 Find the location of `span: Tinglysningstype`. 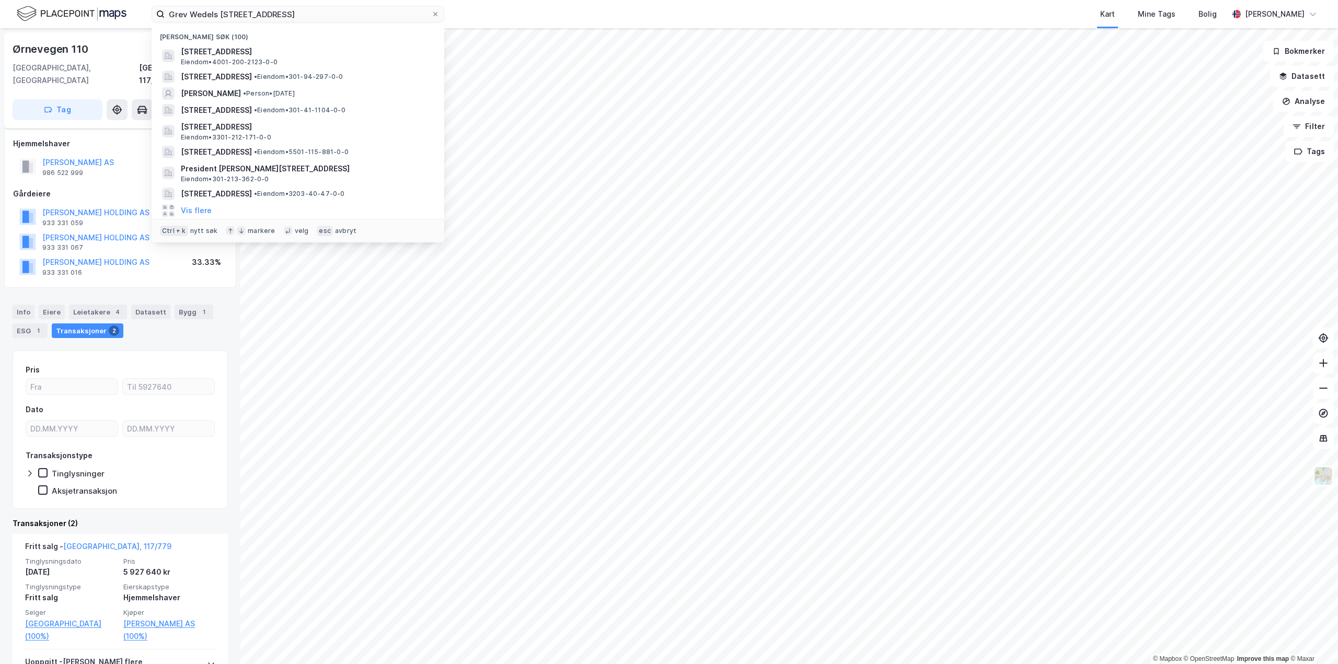

span: Tinglysningstype is located at coordinates (71, 587).